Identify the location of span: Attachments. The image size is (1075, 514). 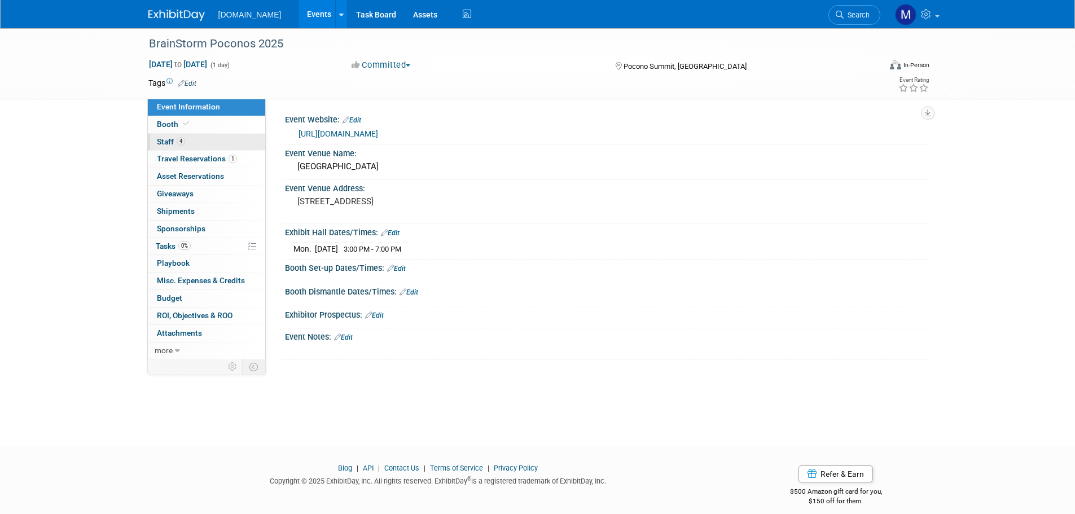
(179, 333).